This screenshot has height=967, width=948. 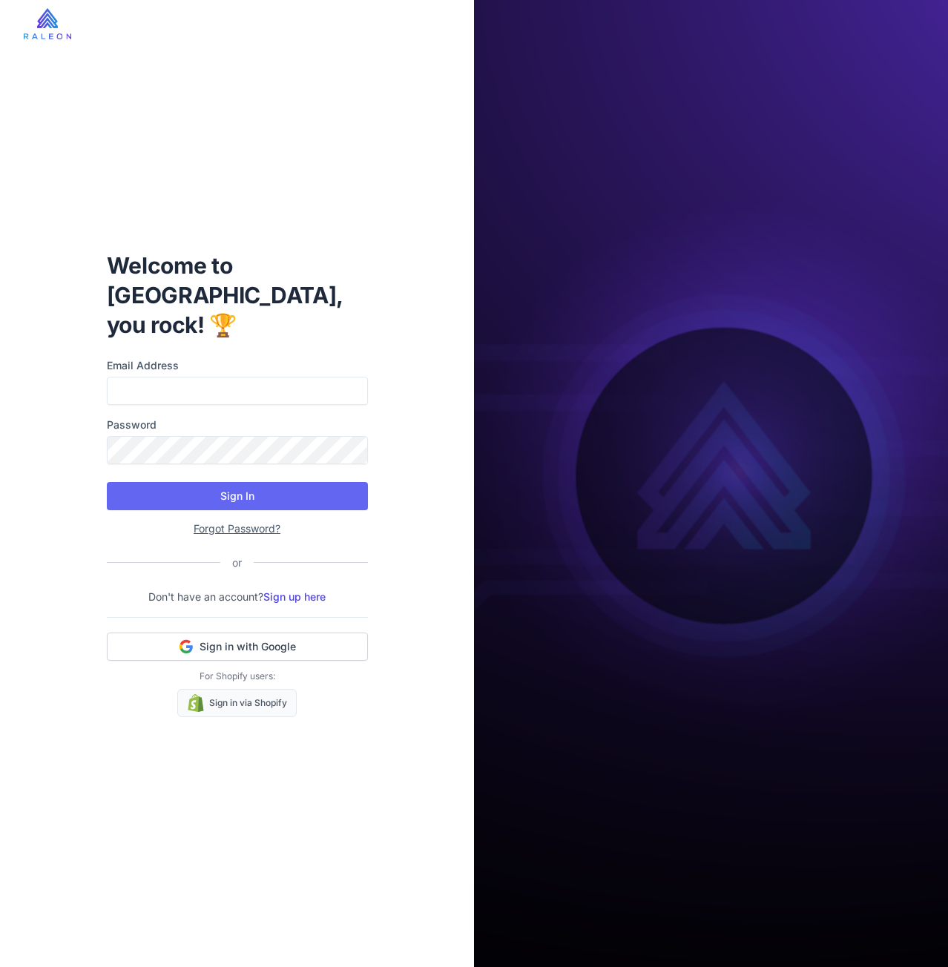 I want to click on div: or, so click(x=237, y=563).